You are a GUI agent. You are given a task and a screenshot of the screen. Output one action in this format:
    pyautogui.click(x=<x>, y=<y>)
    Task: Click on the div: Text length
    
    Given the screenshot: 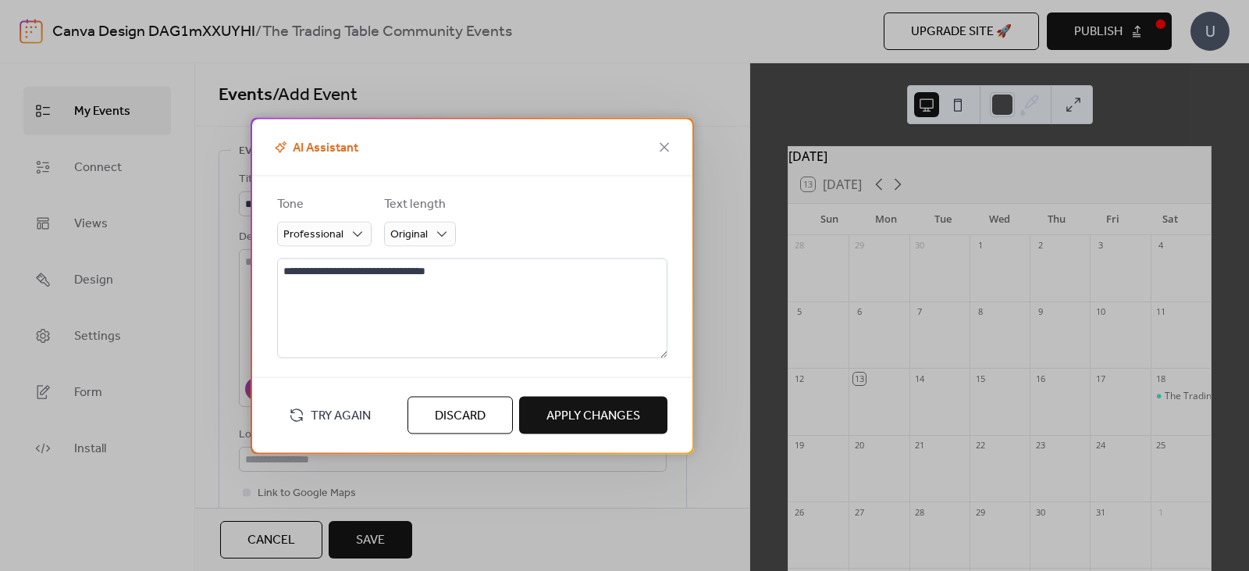 What is the action you would take?
    pyautogui.click(x=418, y=204)
    